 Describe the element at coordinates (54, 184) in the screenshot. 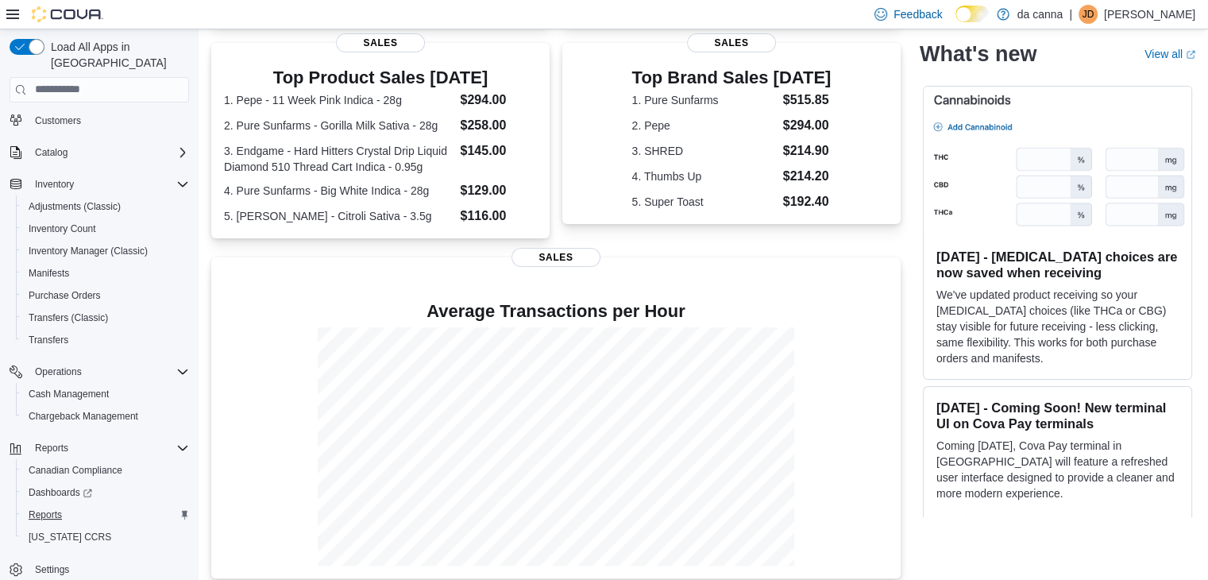

I see `span: Inventory` at that location.